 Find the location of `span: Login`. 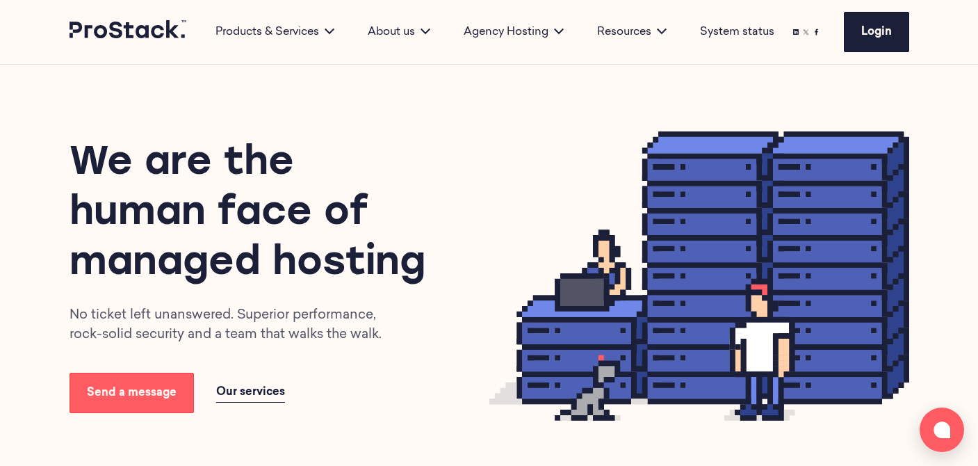

span: Login is located at coordinates (876, 32).